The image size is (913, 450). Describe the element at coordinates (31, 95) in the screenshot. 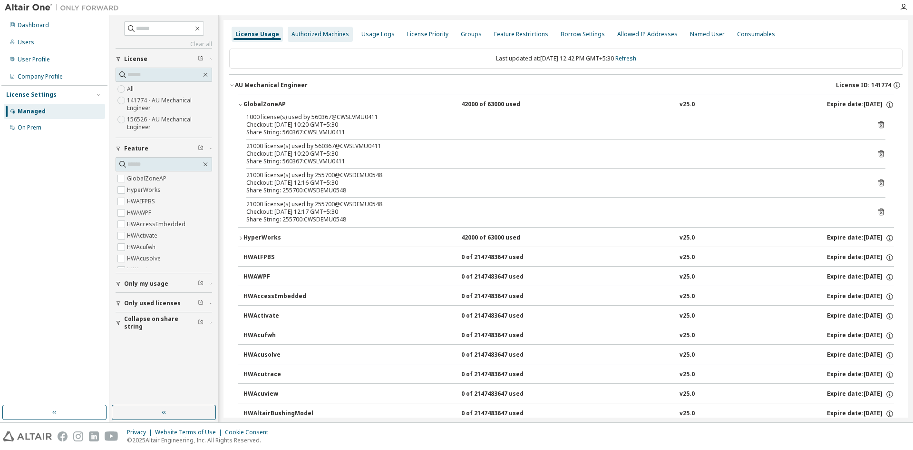

I see `div: License Settings` at that location.